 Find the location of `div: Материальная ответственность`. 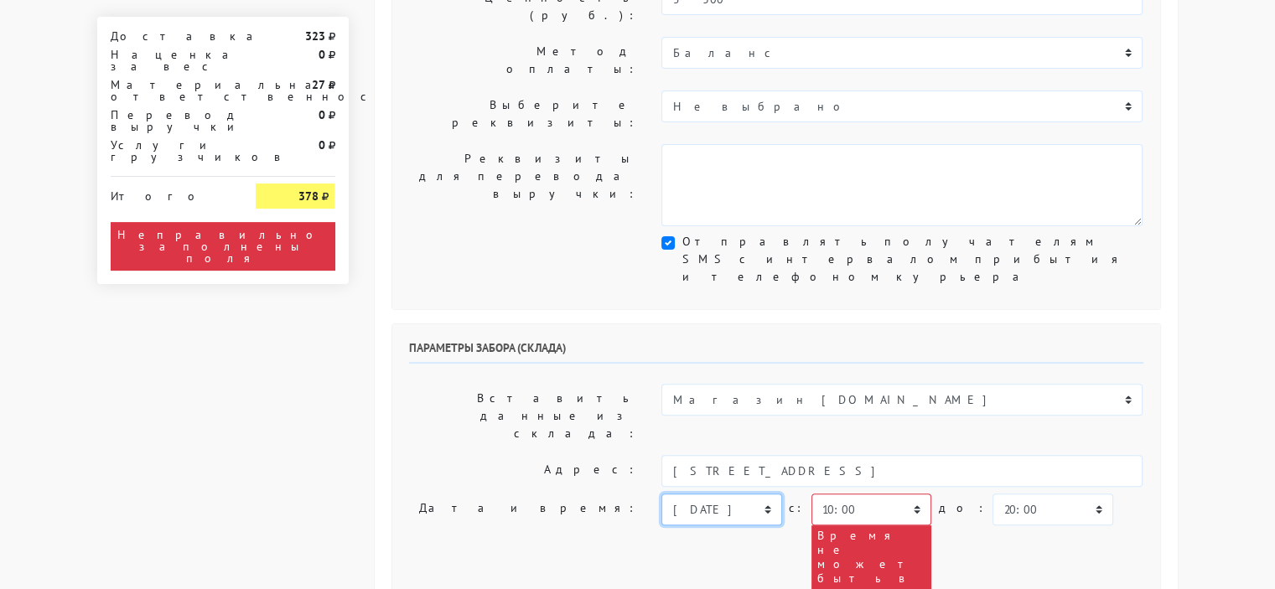

div: Материальная ответственность is located at coordinates (171, 91).